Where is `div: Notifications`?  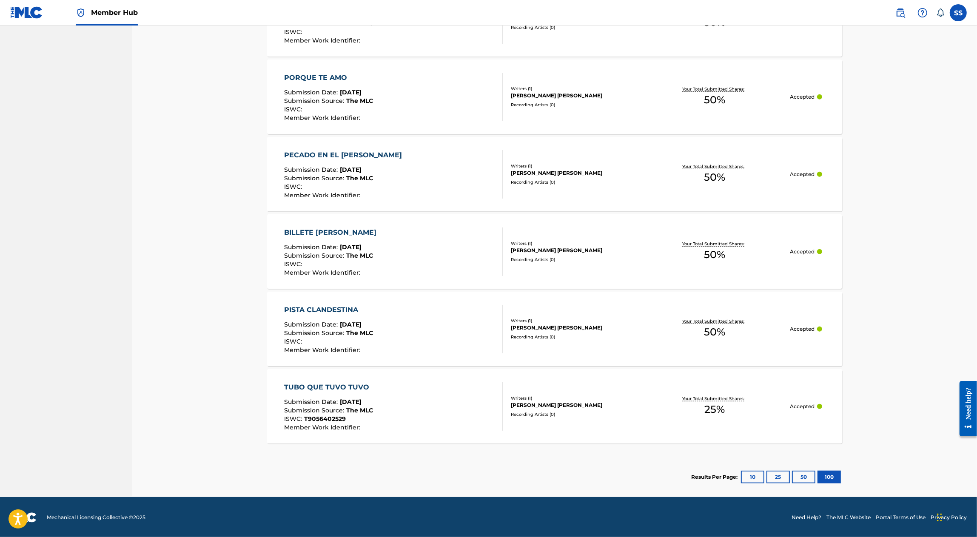
div: Notifications is located at coordinates (940, 13).